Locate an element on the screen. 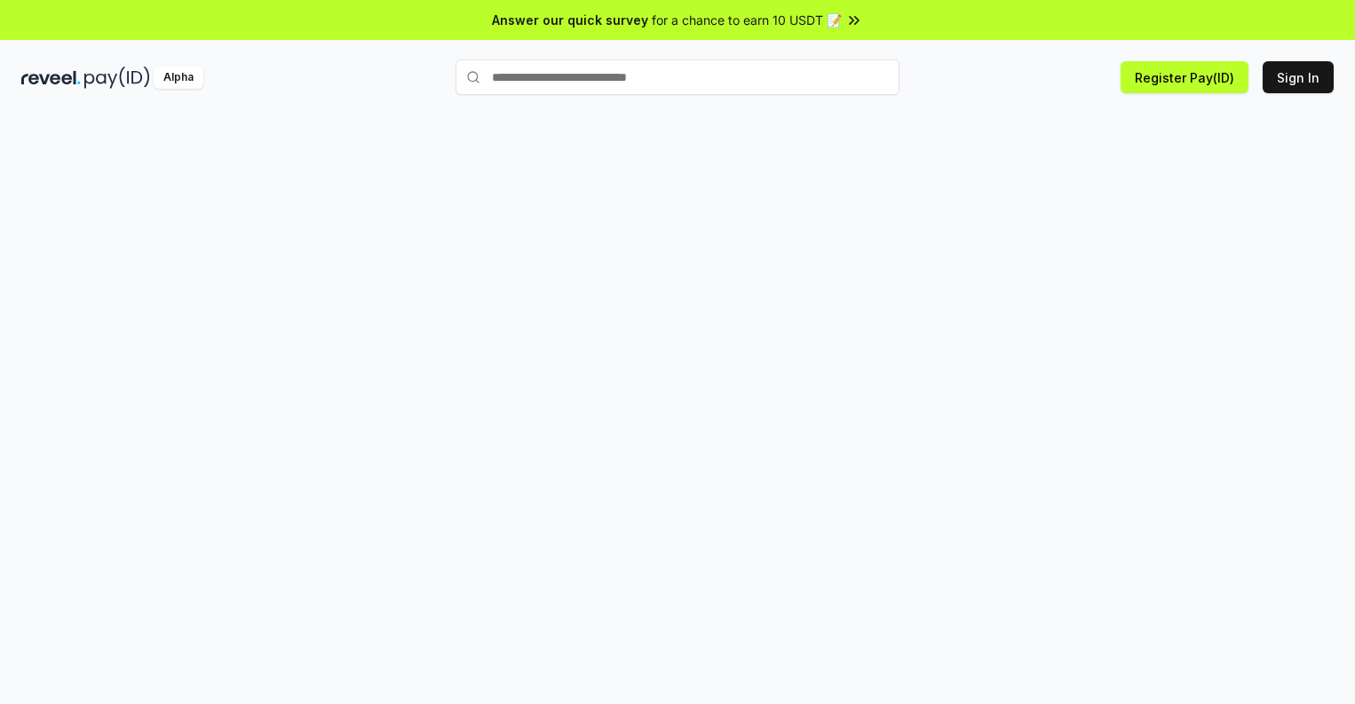 Image resolution: width=1355 pixels, height=704 pixels. span: for a chance to earn 10 USDT 📝 is located at coordinates (746, 20).